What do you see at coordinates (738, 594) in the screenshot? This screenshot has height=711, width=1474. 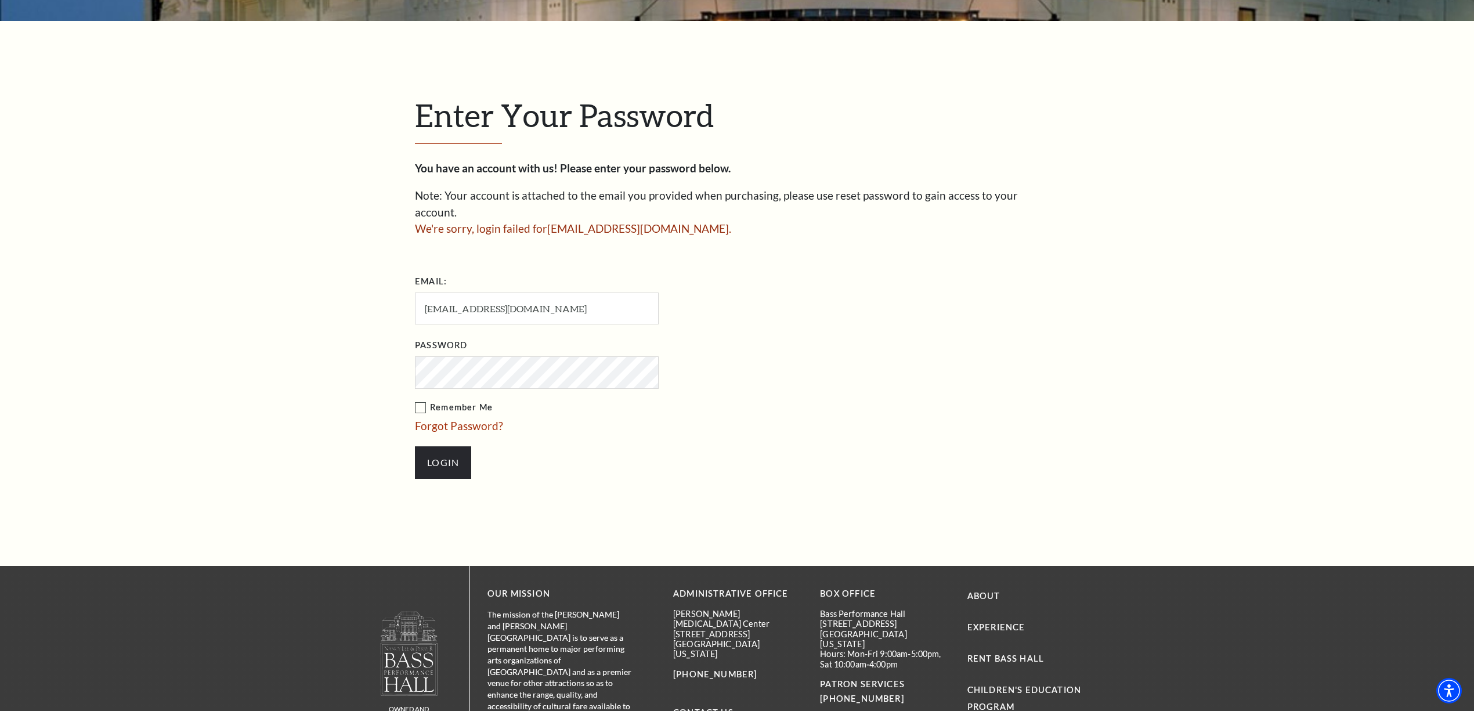 I see `p: Administrative Office` at bounding box center [738, 594].